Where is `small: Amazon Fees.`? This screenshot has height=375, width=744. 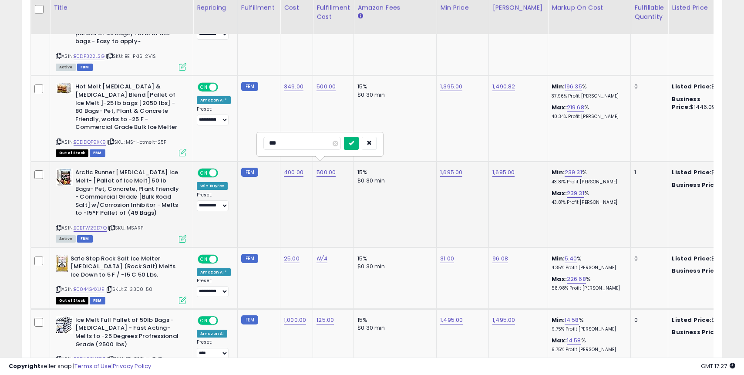
small: Amazon Fees. is located at coordinates (360, 16).